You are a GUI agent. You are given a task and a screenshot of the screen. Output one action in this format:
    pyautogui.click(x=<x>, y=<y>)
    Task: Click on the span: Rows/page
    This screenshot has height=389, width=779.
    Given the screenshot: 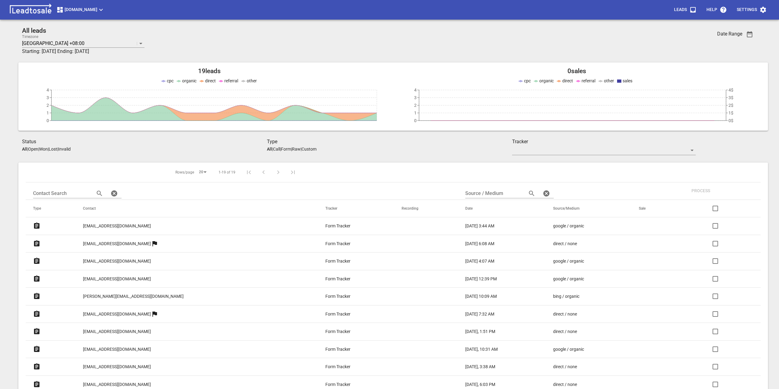 What is the action you would take?
    pyautogui.click(x=185, y=172)
    